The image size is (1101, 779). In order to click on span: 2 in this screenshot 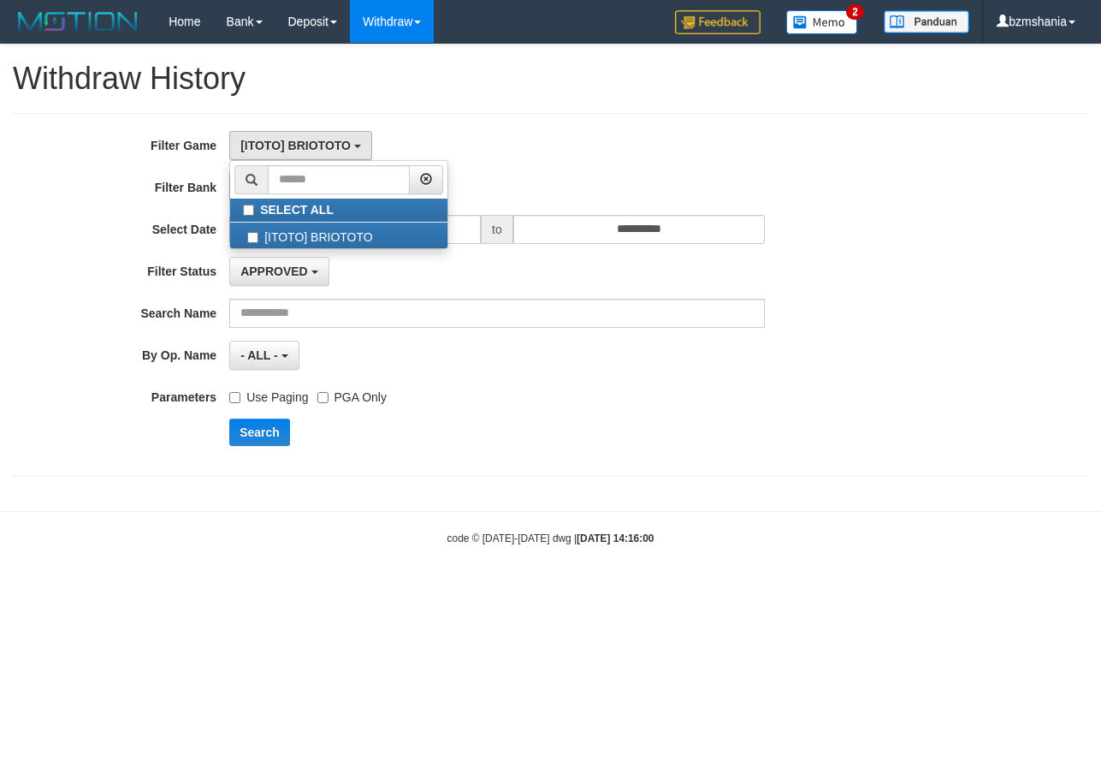, I will do `click(855, 12)`.